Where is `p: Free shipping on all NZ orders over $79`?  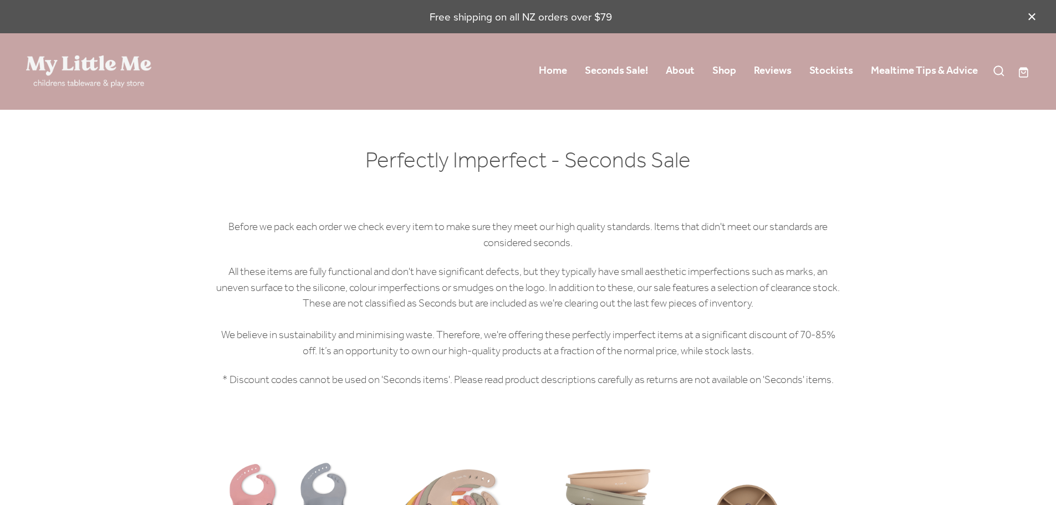
p: Free shipping on all NZ orders over $79 is located at coordinates (521, 17).